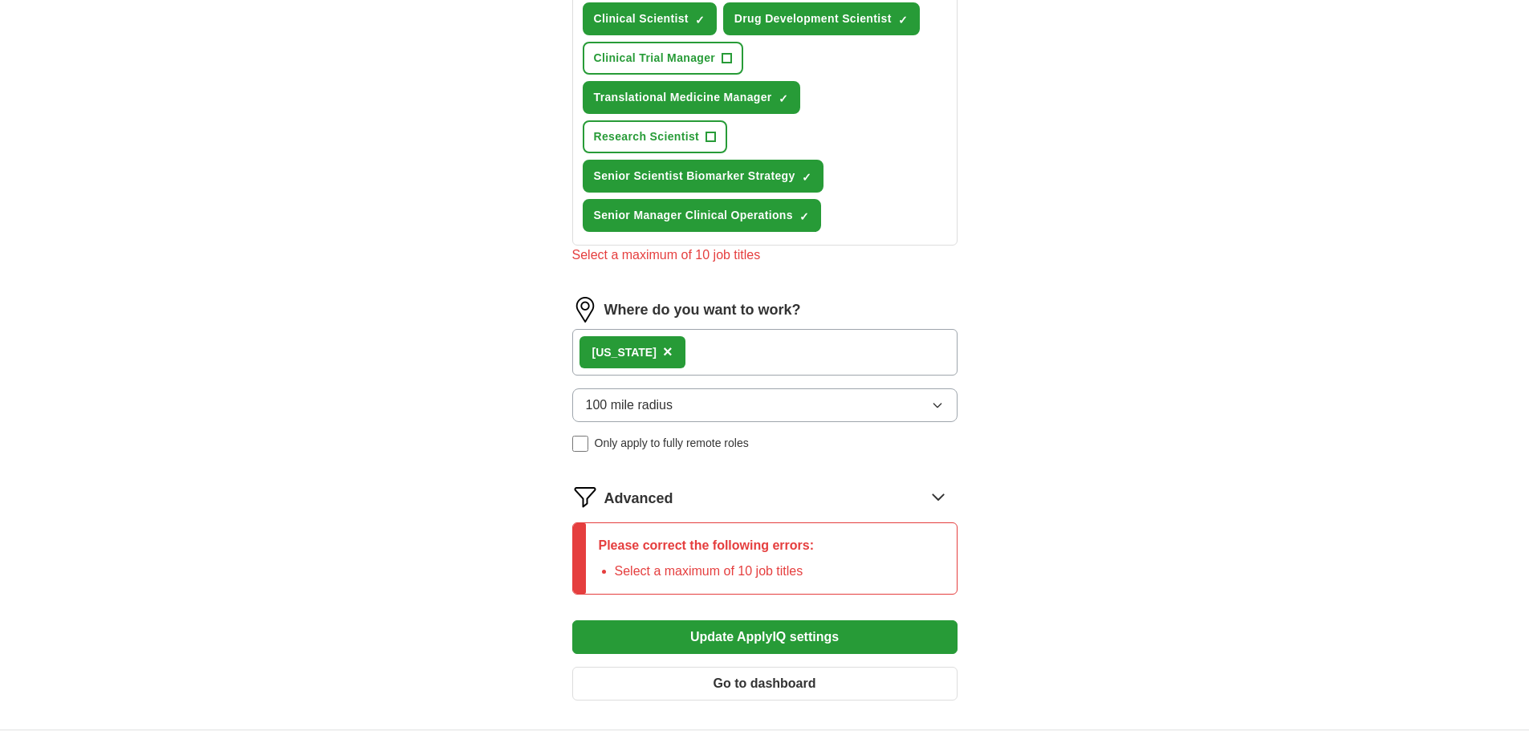  I want to click on button: Research Scientist, so click(655, 136).